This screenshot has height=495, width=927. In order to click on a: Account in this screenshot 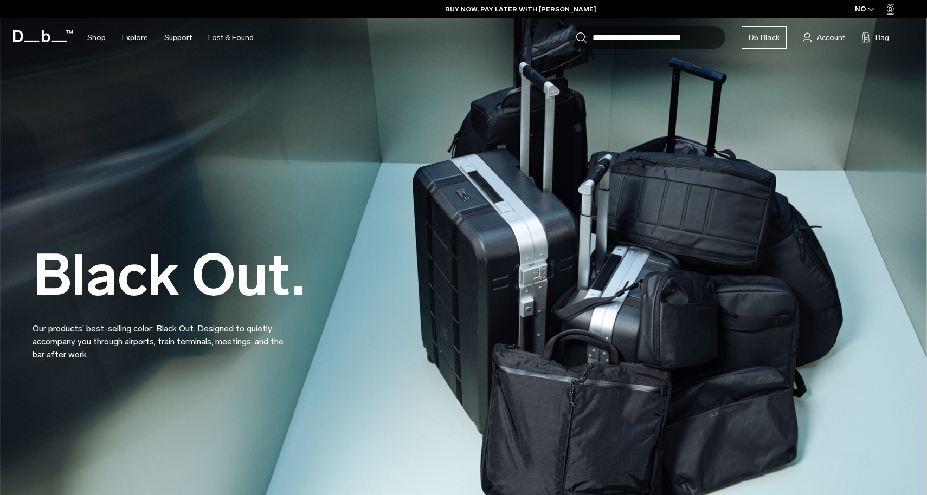, I will do `click(824, 37)`.